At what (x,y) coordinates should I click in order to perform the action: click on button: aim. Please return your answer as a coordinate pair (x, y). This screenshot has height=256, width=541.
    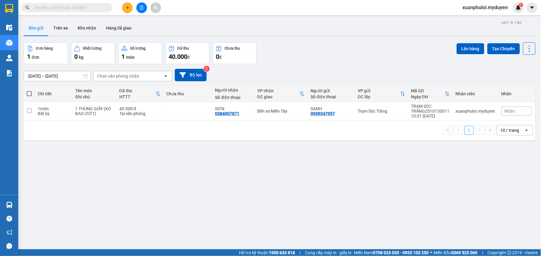
    Looking at the image, I should click on (156, 8).